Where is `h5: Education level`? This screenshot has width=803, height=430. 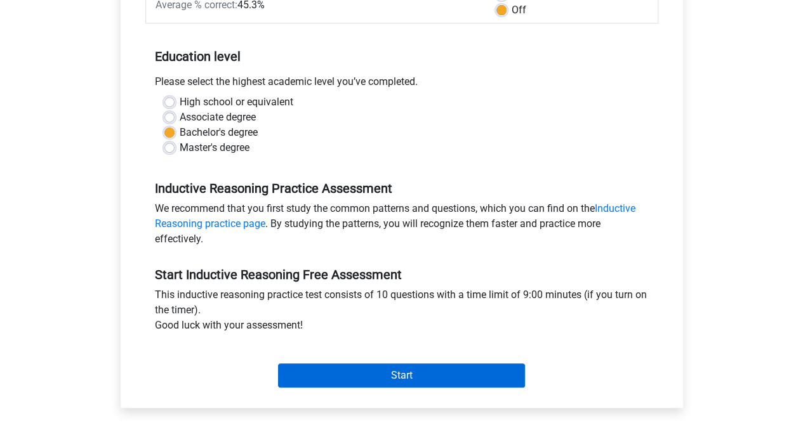 h5: Education level is located at coordinates (402, 56).